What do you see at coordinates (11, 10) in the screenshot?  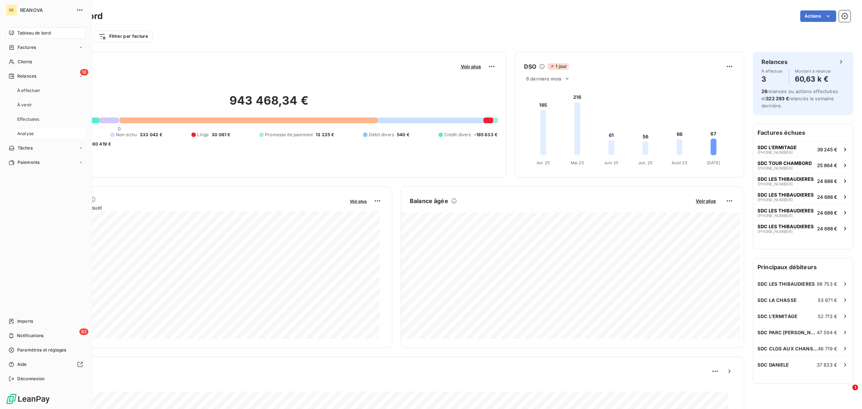 I see `div: RE` at bounding box center [11, 10].